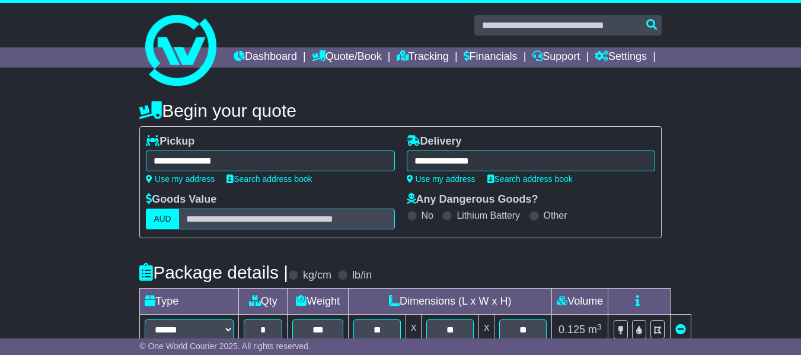  Describe the element at coordinates (162, 219) in the screenshot. I see `label: AUD` at that location.